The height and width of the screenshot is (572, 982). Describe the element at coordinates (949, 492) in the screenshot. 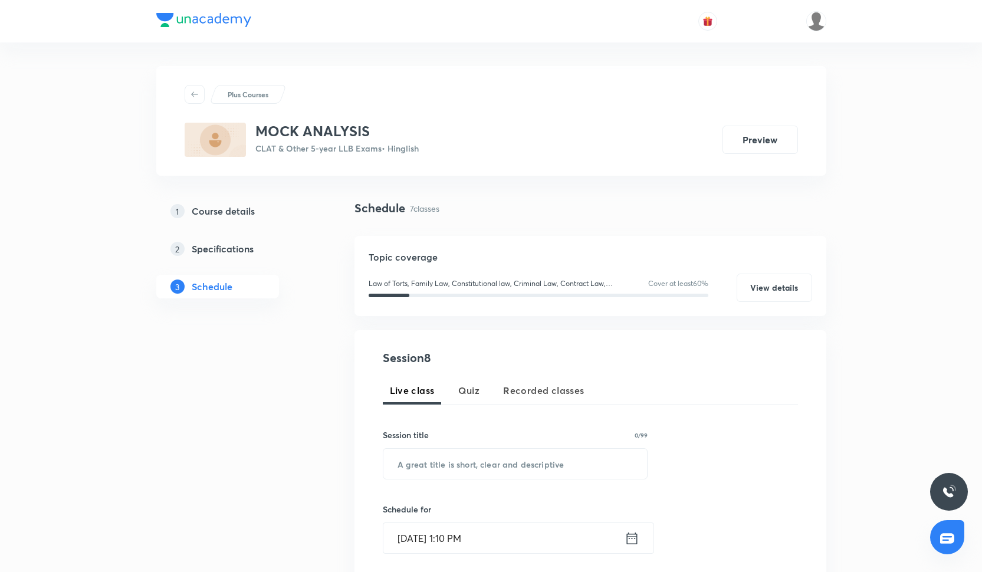

I see `img: ttu` at that location.